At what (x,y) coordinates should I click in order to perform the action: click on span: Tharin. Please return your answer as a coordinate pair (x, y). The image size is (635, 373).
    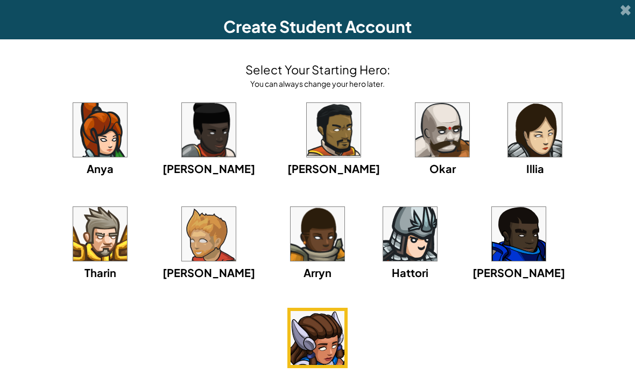
    Looking at the image, I should click on (100, 272).